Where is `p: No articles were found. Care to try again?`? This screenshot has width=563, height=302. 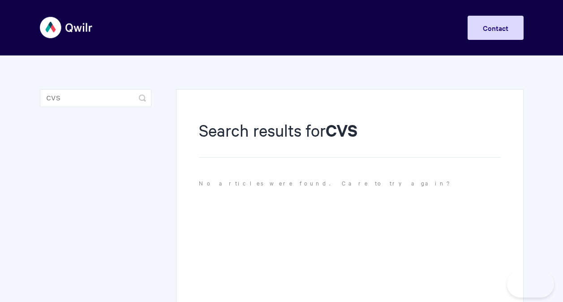
p: No articles were found. Care to try again? is located at coordinates (349, 183).